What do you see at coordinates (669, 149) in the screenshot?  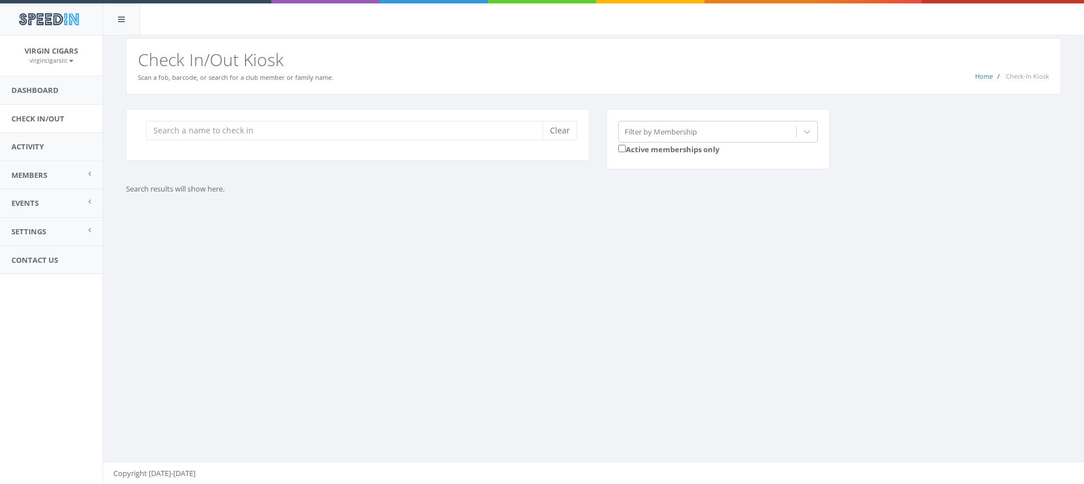 I see `label: Active memberships only` at bounding box center [669, 149].